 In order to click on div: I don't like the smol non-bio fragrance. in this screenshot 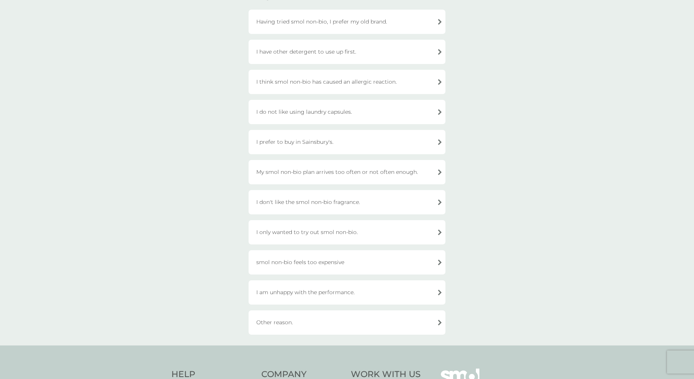, I will do `click(347, 202)`.